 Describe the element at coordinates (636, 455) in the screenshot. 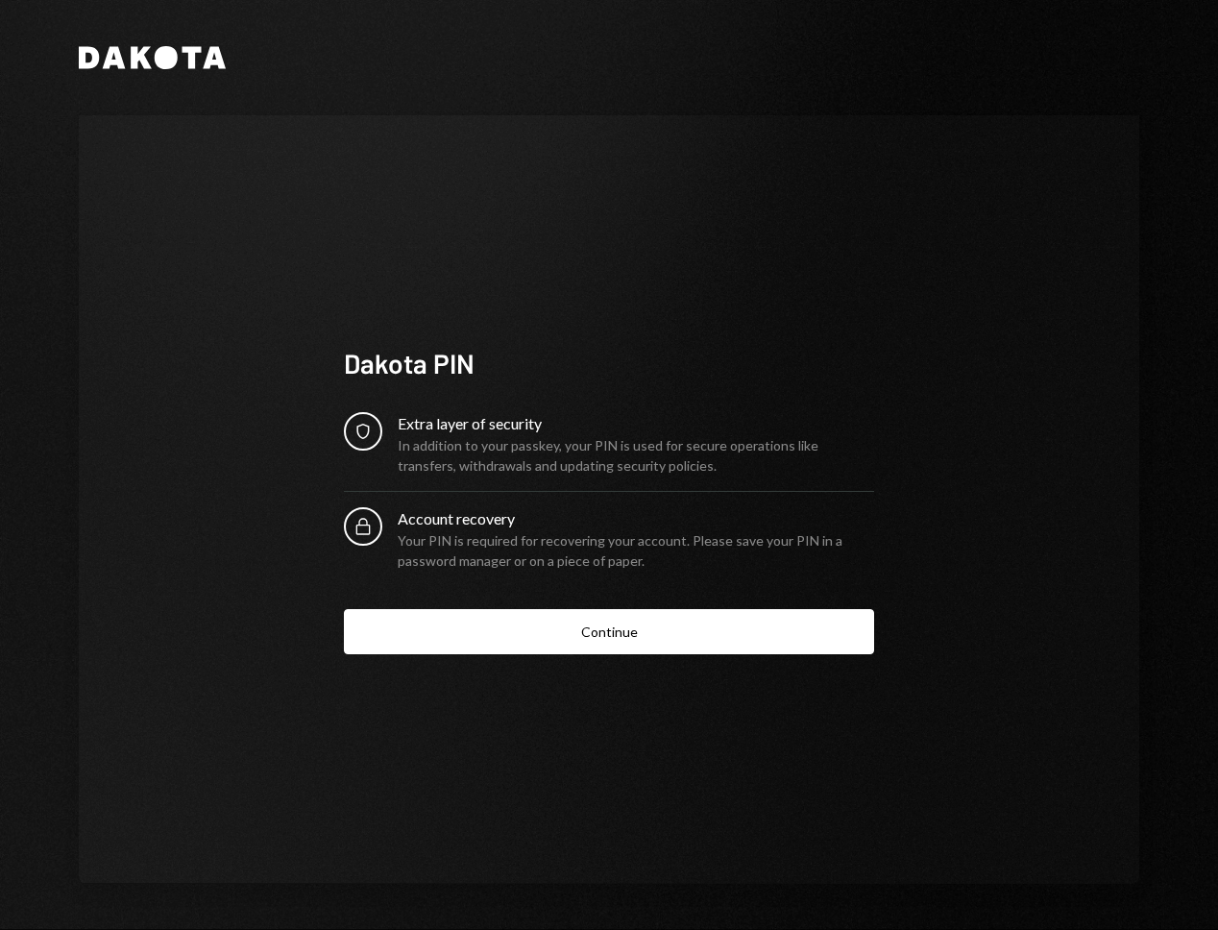

I see `div: In addition to your passkey, your PIN is used for secure operations like transfers, withdrawals a...` at that location.